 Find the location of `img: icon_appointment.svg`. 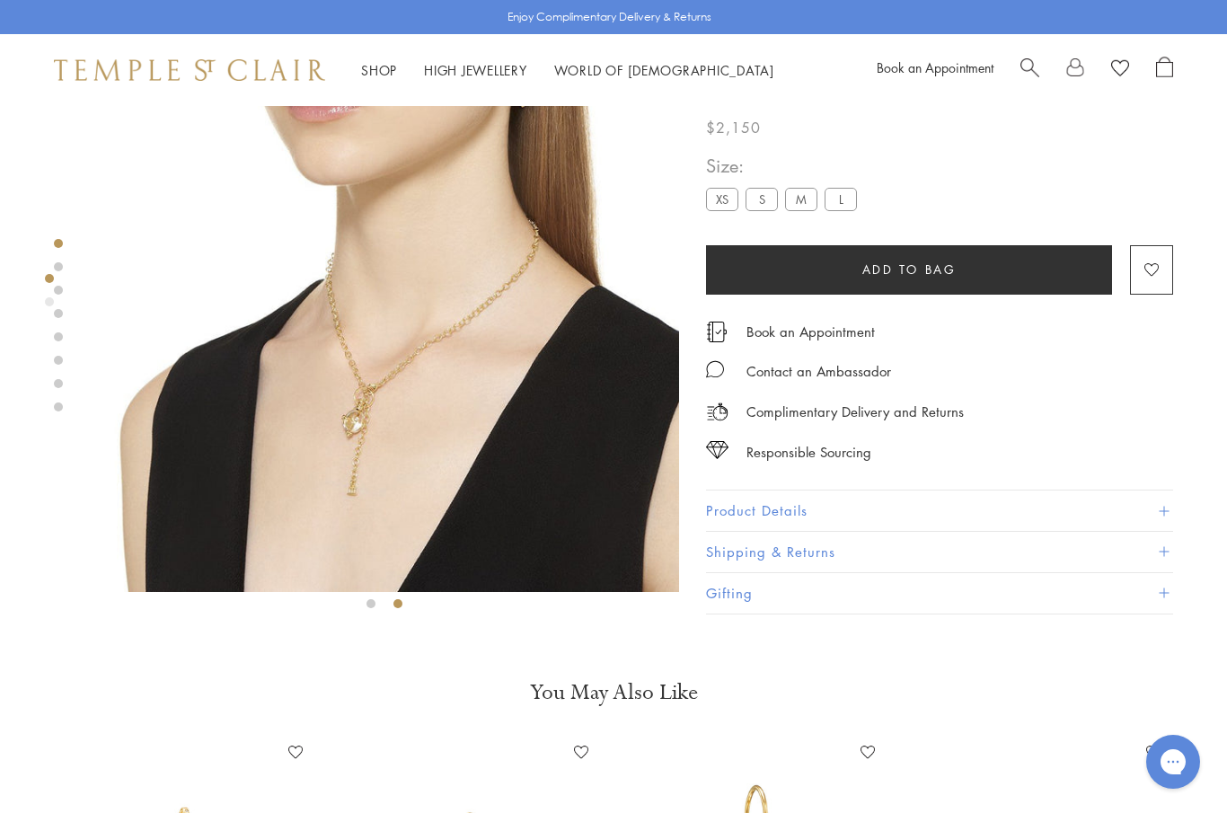

img: icon_appointment.svg is located at coordinates (717, 332).